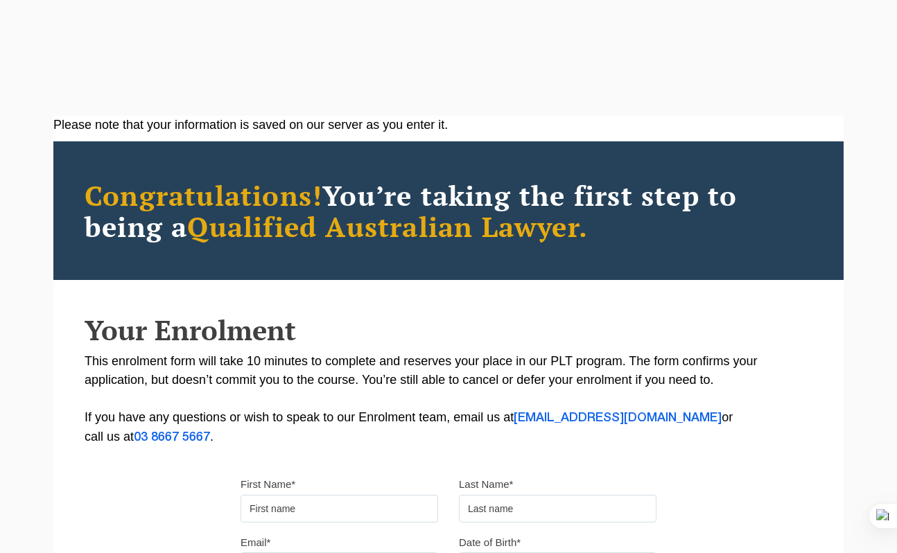 The width and height of the screenshot is (897, 553). What do you see at coordinates (449, 211) in the screenshot?
I see `h2: You’re taking the first step to being a` at bounding box center [449, 211].